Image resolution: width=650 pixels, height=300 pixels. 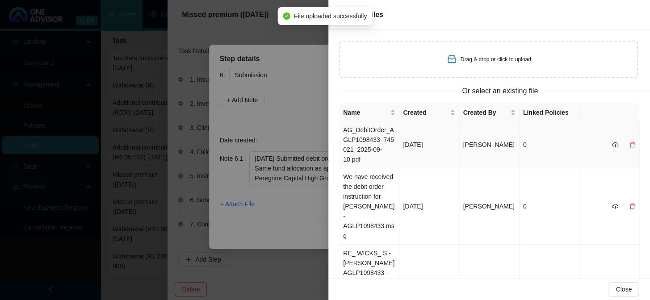 I want to click on span: Created, so click(x=425, y=113).